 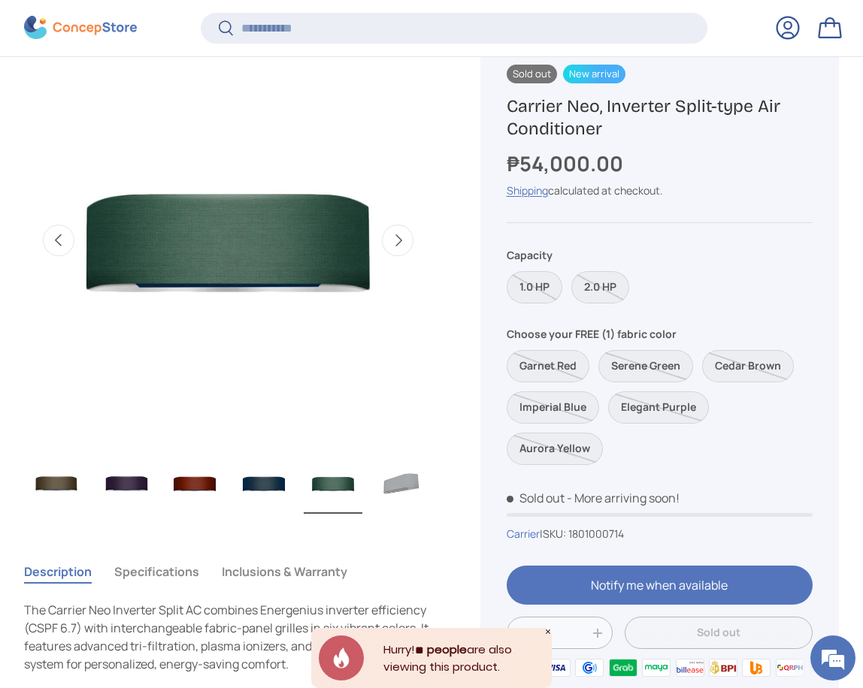 What do you see at coordinates (156, 572) in the screenshot?
I see `button: Specifications` at bounding box center [156, 572].